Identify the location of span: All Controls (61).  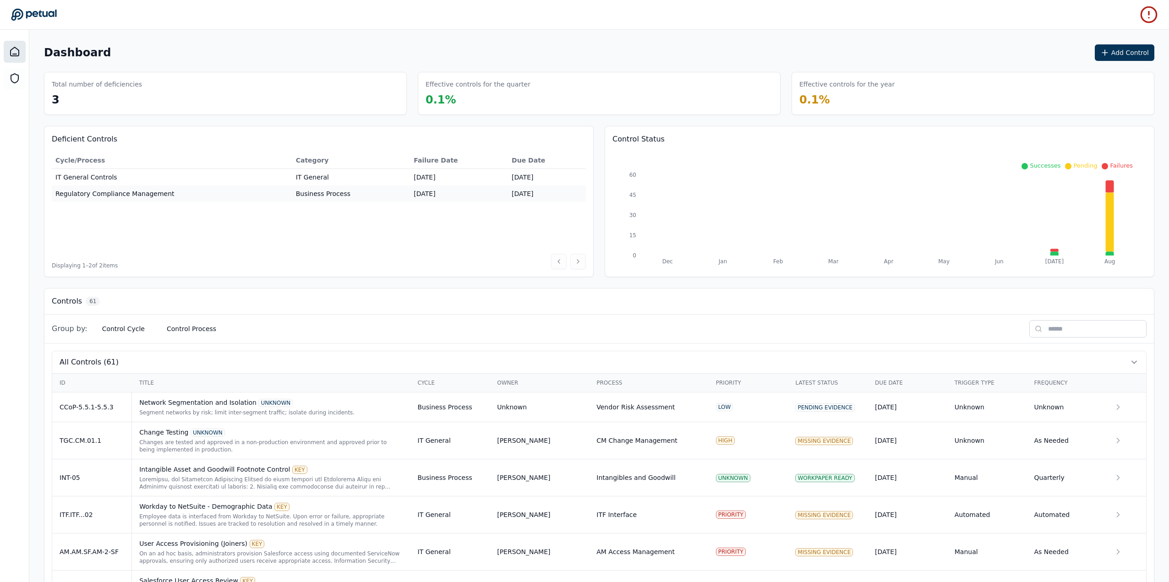
(89, 362).